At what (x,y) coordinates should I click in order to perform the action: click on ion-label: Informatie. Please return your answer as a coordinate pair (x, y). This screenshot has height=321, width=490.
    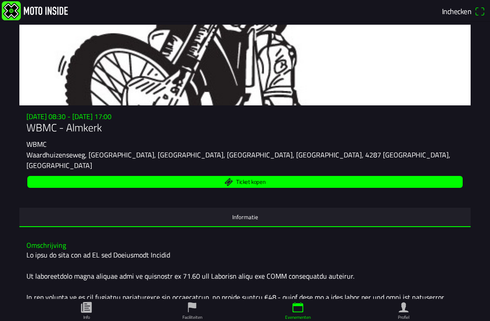
    Looking at the image, I should click on (245, 217).